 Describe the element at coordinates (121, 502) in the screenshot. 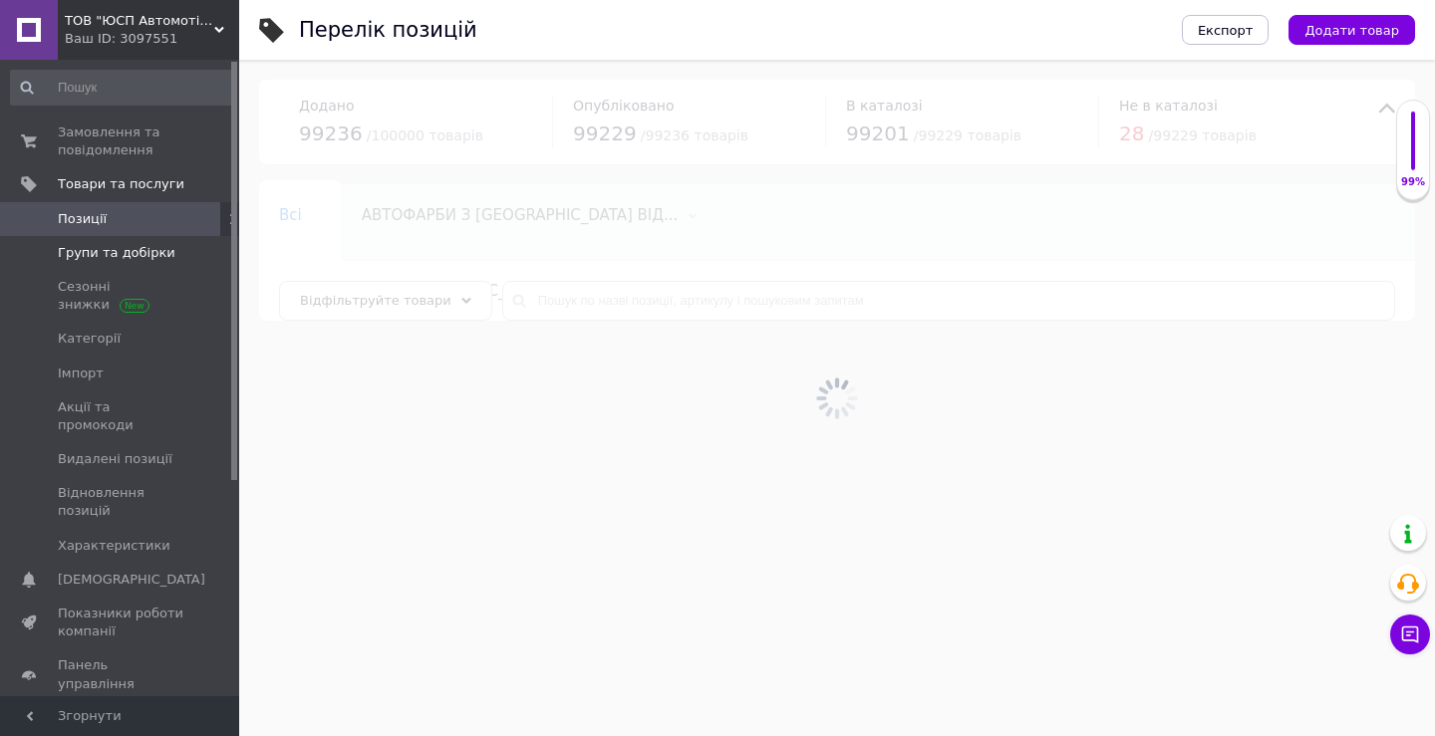

I see `span: Відновлення позицій` at that location.